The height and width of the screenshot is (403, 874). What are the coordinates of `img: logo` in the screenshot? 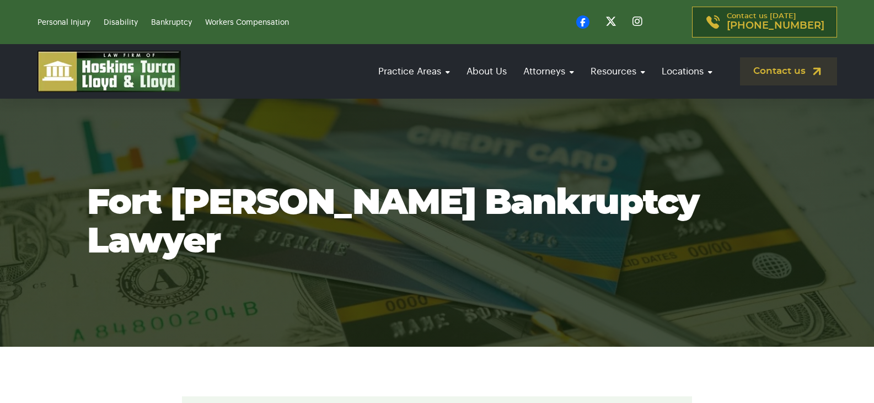 It's located at (109, 71).